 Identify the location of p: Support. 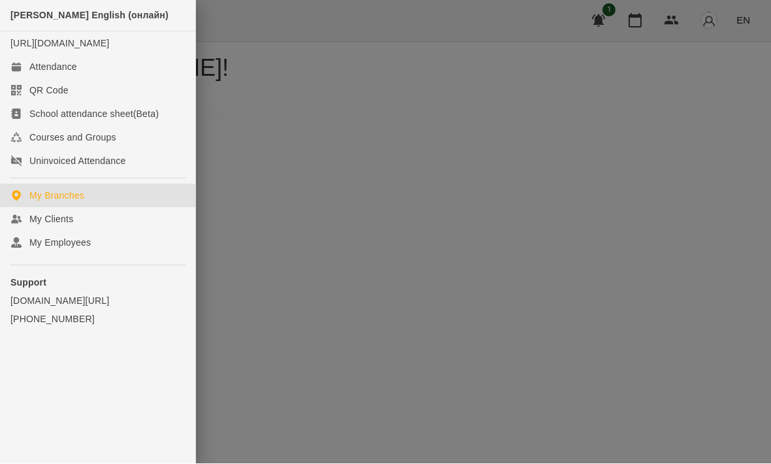
(97, 283).